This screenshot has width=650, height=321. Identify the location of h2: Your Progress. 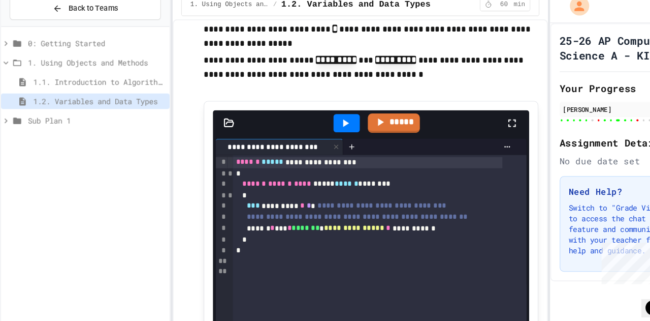
(586, 94).